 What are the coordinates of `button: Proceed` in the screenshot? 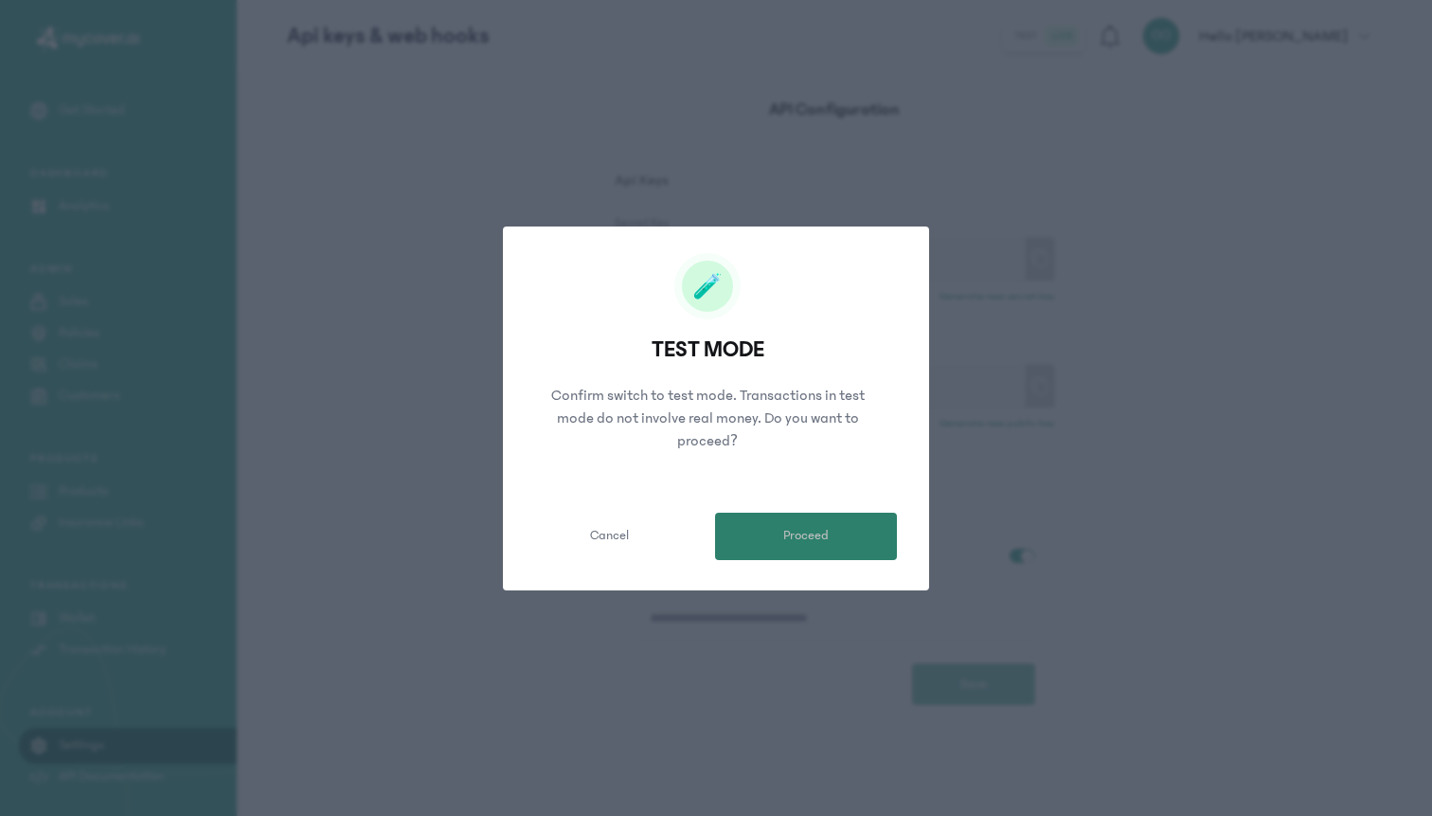 It's located at (806, 536).